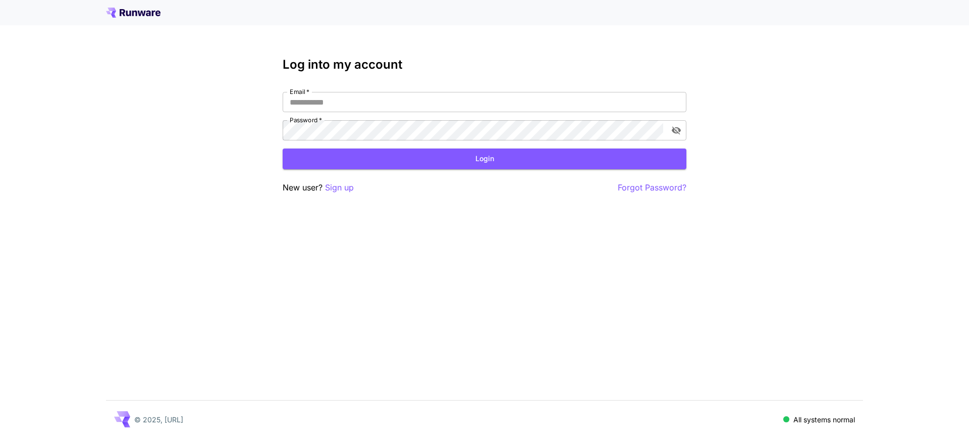 The image size is (969, 438). I want to click on button: Forgot Password?, so click(652, 187).